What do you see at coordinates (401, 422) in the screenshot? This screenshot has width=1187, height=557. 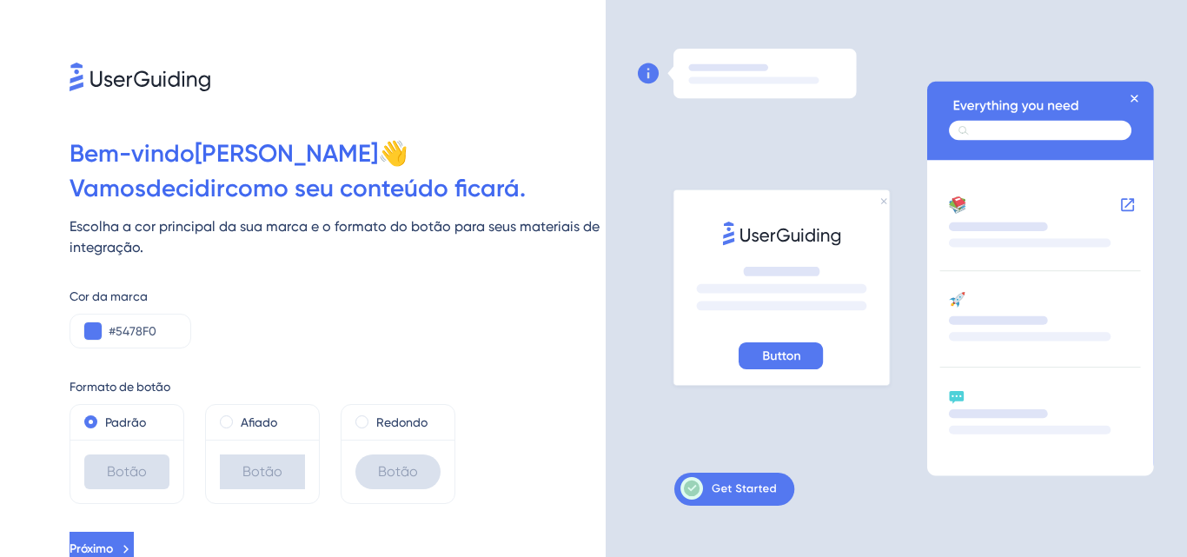 I see `font: Redondo` at bounding box center [401, 422].